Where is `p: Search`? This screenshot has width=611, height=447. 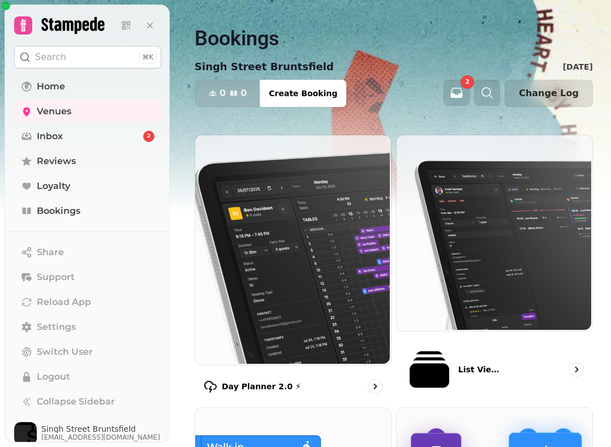 p: Search is located at coordinates (50, 57).